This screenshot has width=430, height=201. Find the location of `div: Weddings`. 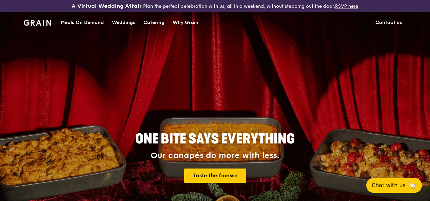

div: Weddings is located at coordinates (123, 23).